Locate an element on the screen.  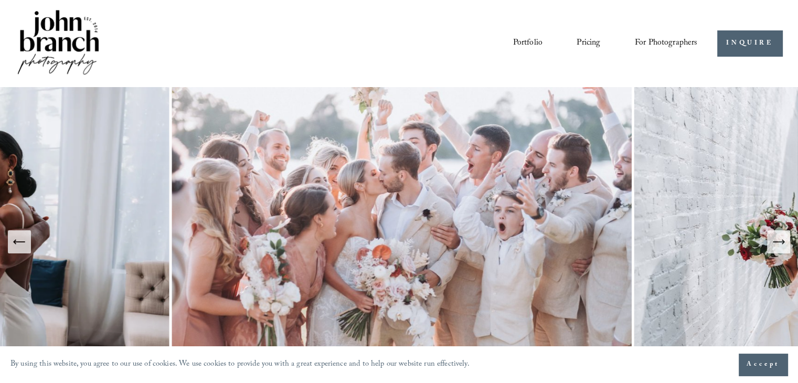
a: INQUIRE is located at coordinates (749, 43).